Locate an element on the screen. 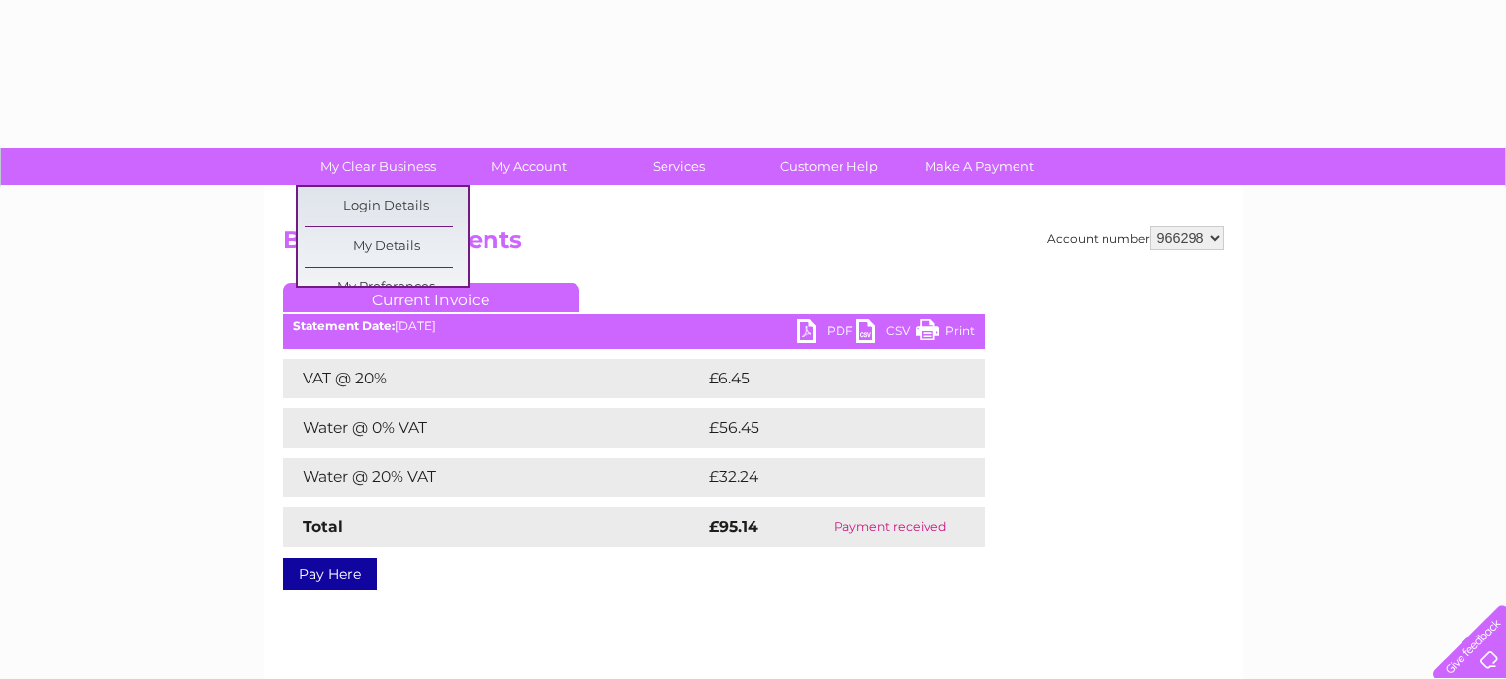 This screenshot has height=679, width=1506. td: £6.45 is located at coordinates (821, 379).